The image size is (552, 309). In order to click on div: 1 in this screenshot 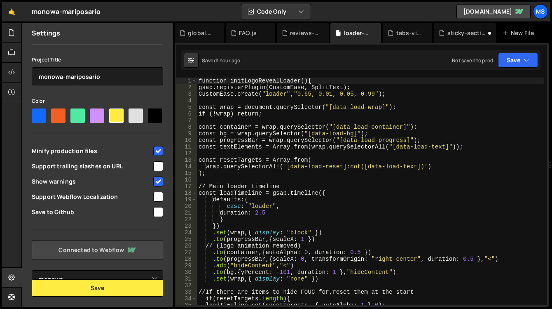, I will do `click(187, 81)`.